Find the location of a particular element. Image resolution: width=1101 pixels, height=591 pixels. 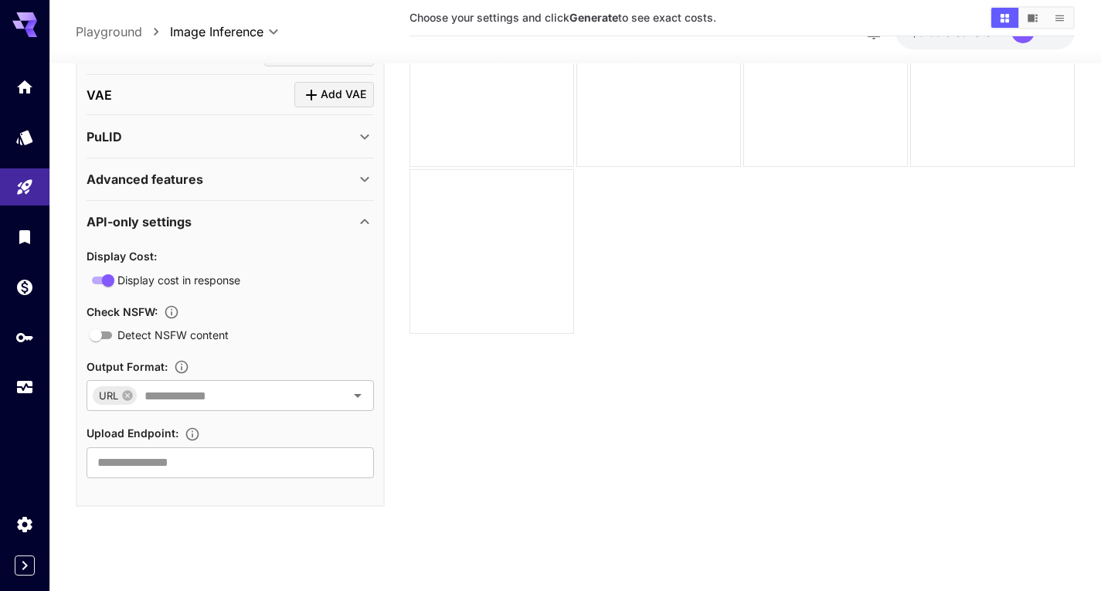

button: Show images in list view is located at coordinates (1059, 18).